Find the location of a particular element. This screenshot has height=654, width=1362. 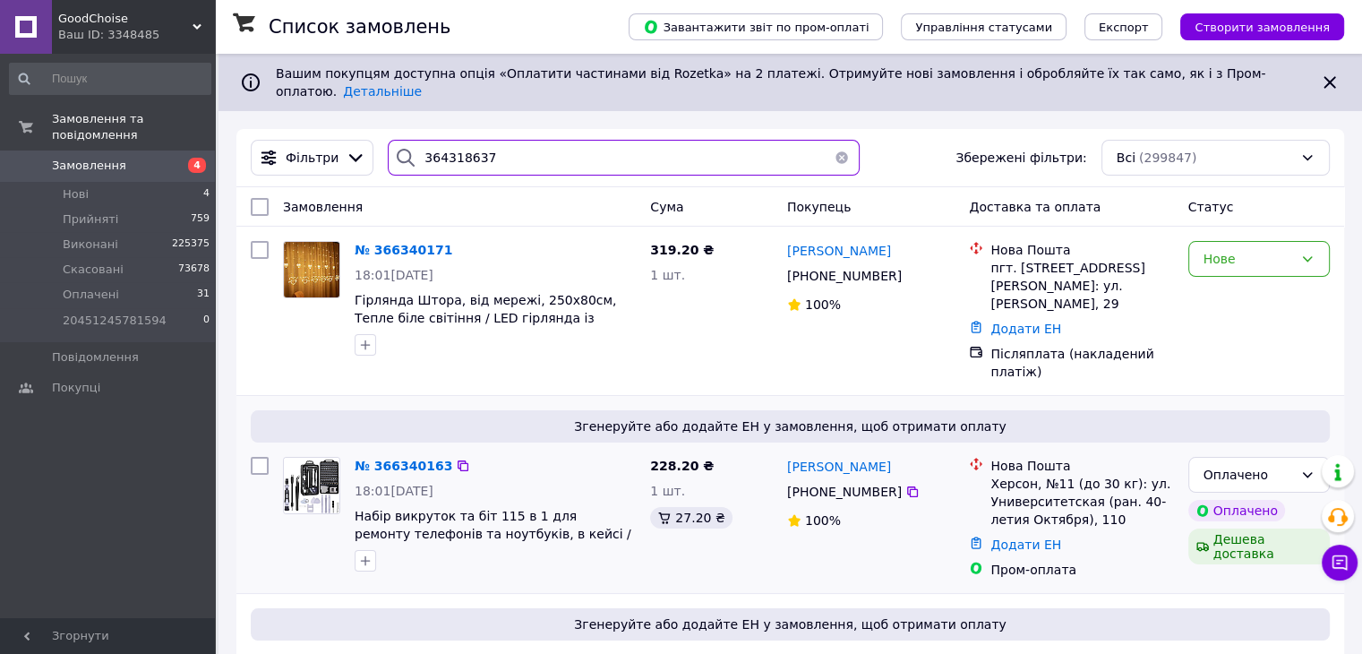

div: Херсон, №11 (до 30 кг): ул. Университетская (ран. 40-летия Октября), 110 is located at coordinates (1082, 501).